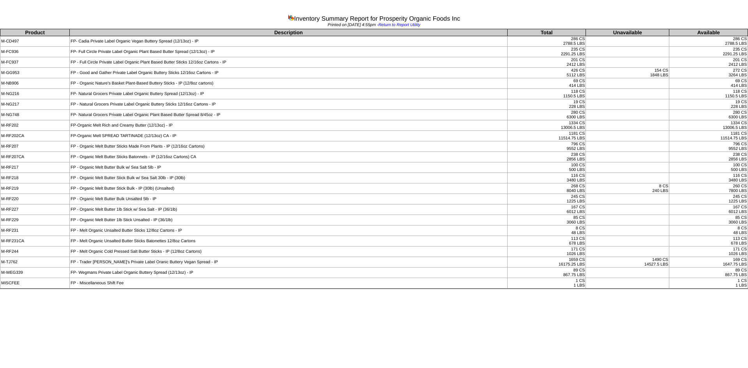 This screenshot has height=368, width=748. What do you see at coordinates (35, 157) in the screenshot?
I see `td: M-RF207CA` at bounding box center [35, 157].